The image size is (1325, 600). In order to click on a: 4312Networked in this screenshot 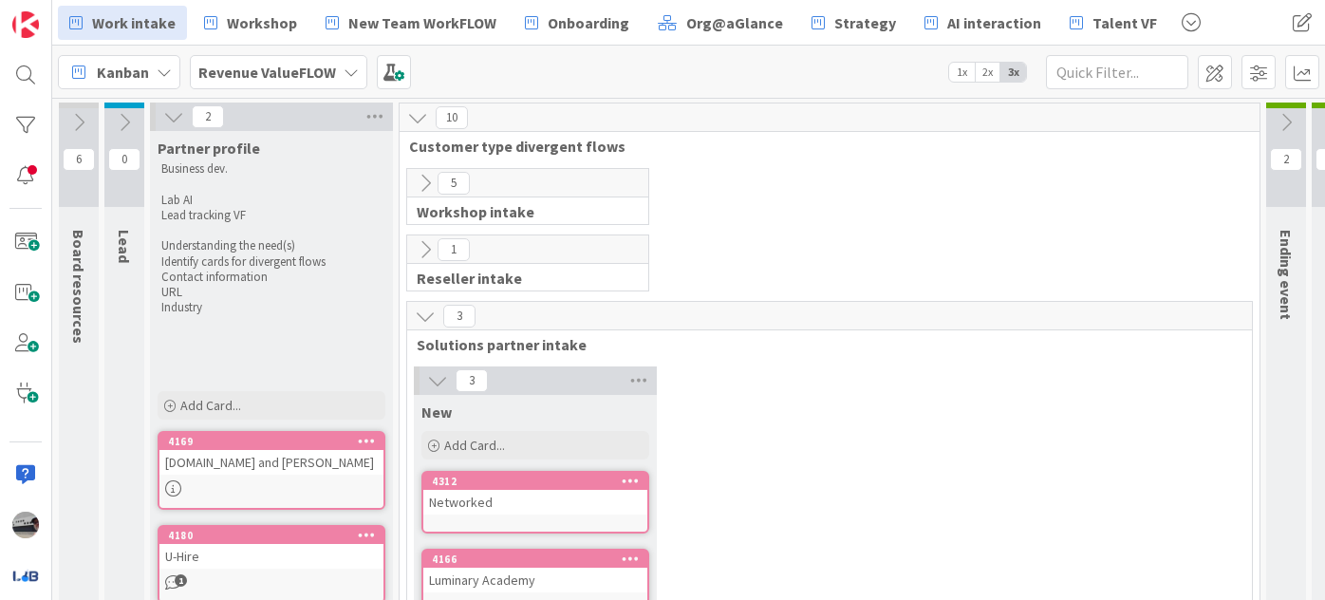, I will do `click(535, 502)`.